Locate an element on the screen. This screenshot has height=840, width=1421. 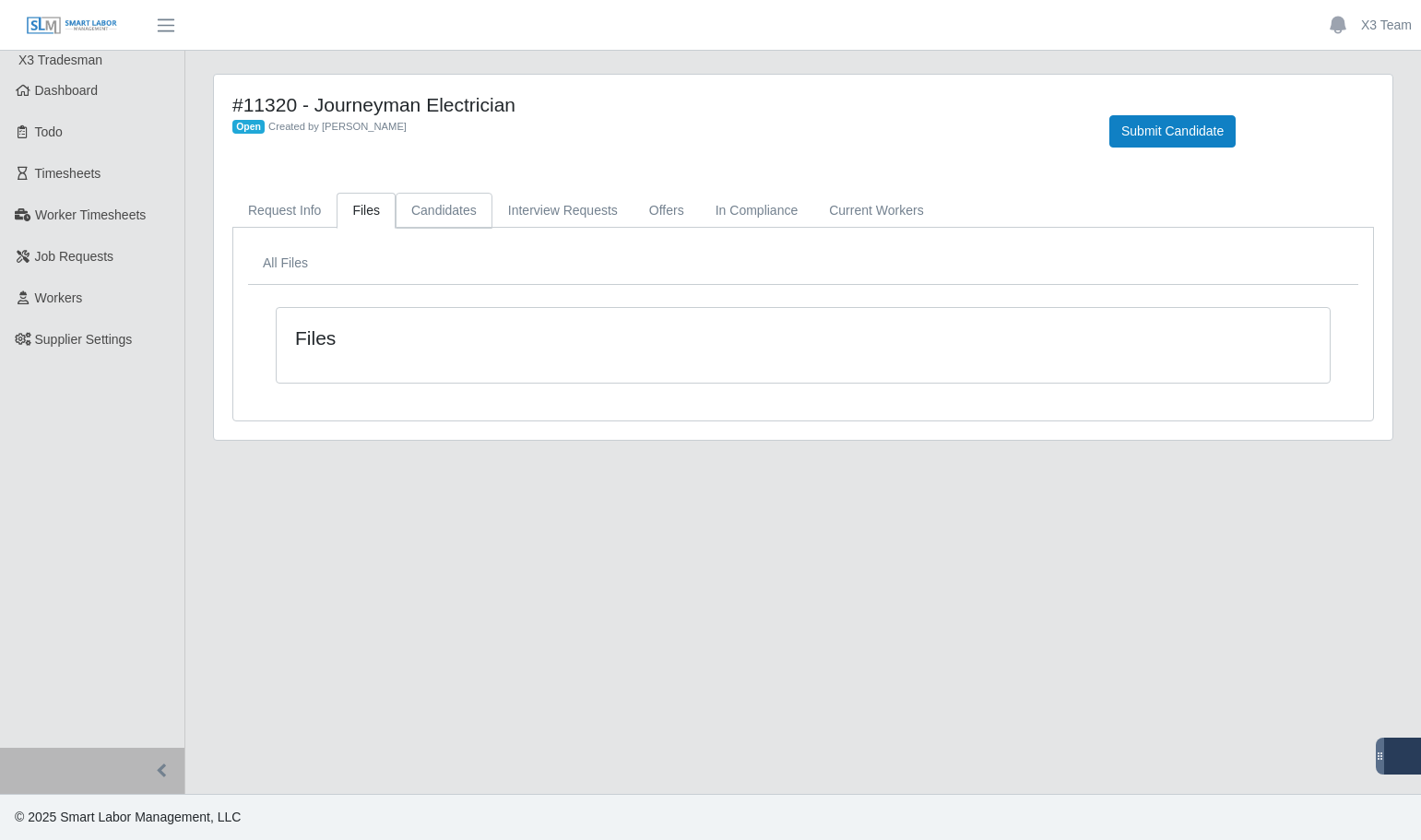
span: Workers is located at coordinates (59, 297).